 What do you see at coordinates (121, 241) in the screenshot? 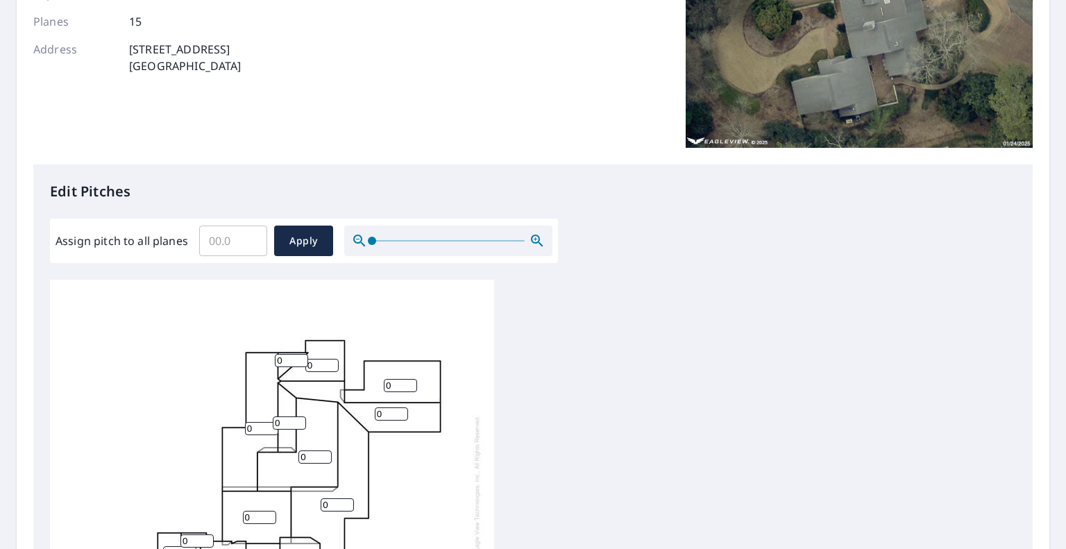
I see `label: Assign pitch to all planes` at bounding box center [121, 241].